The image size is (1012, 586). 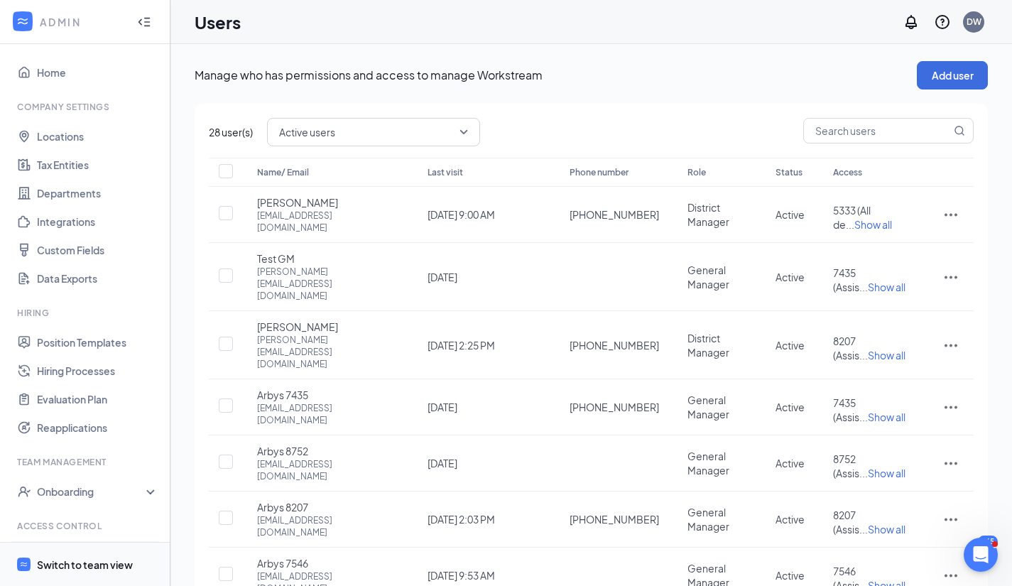 What do you see at coordinates (97, 72) in the screenshot?
I see `a: Home` at bounding box center [97, 72].